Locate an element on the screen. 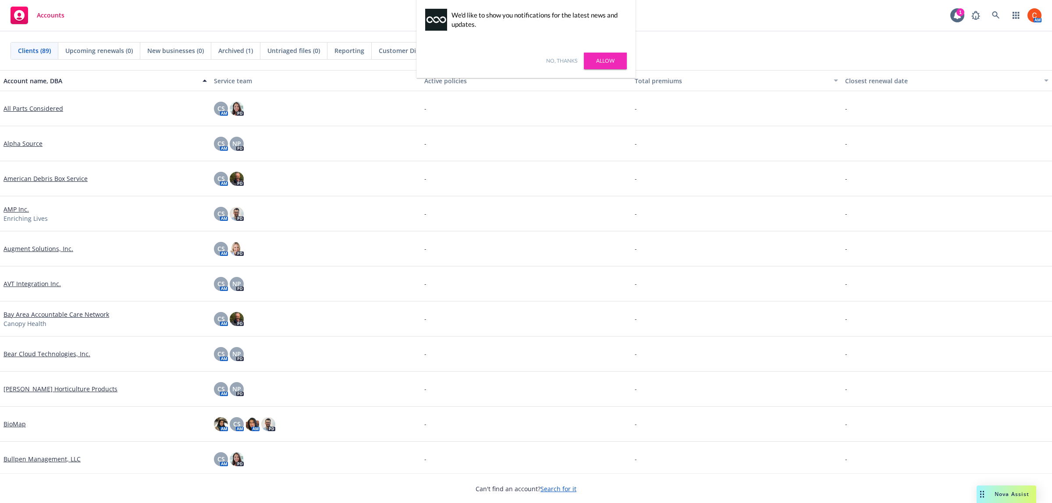 Image resolution: width=1052 pixels, height=503 pixels. a: Report a Bug is located at coordinates (976, 15).